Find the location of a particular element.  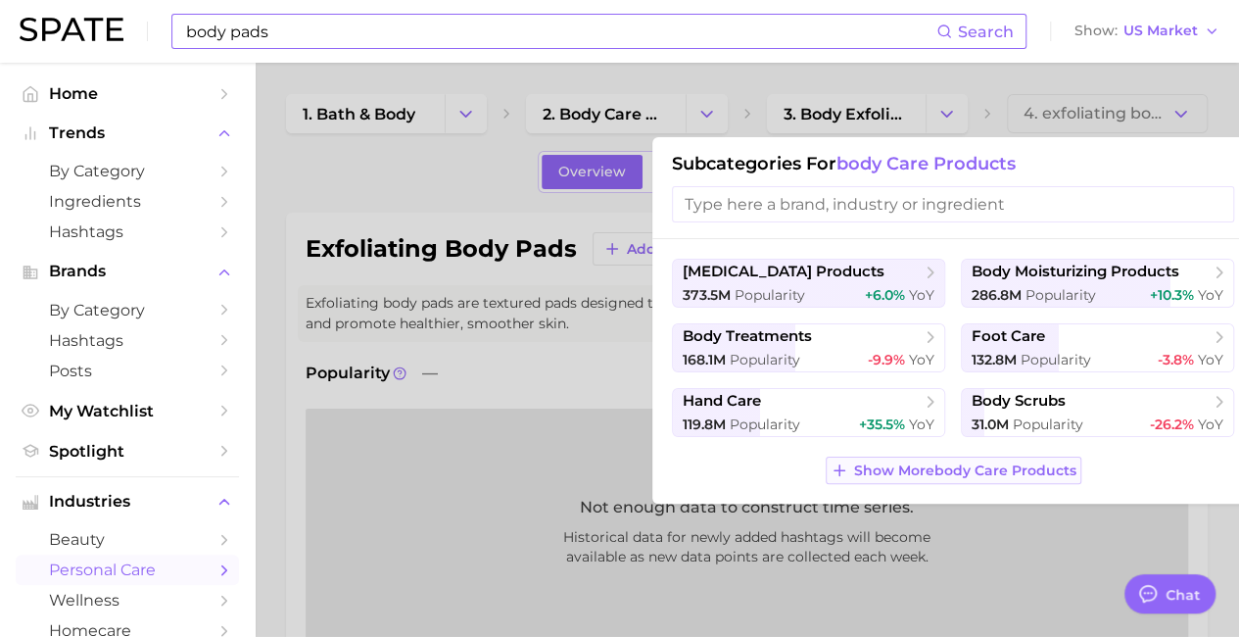

button: Show Morebody care products is located at coordinates (953, 470).